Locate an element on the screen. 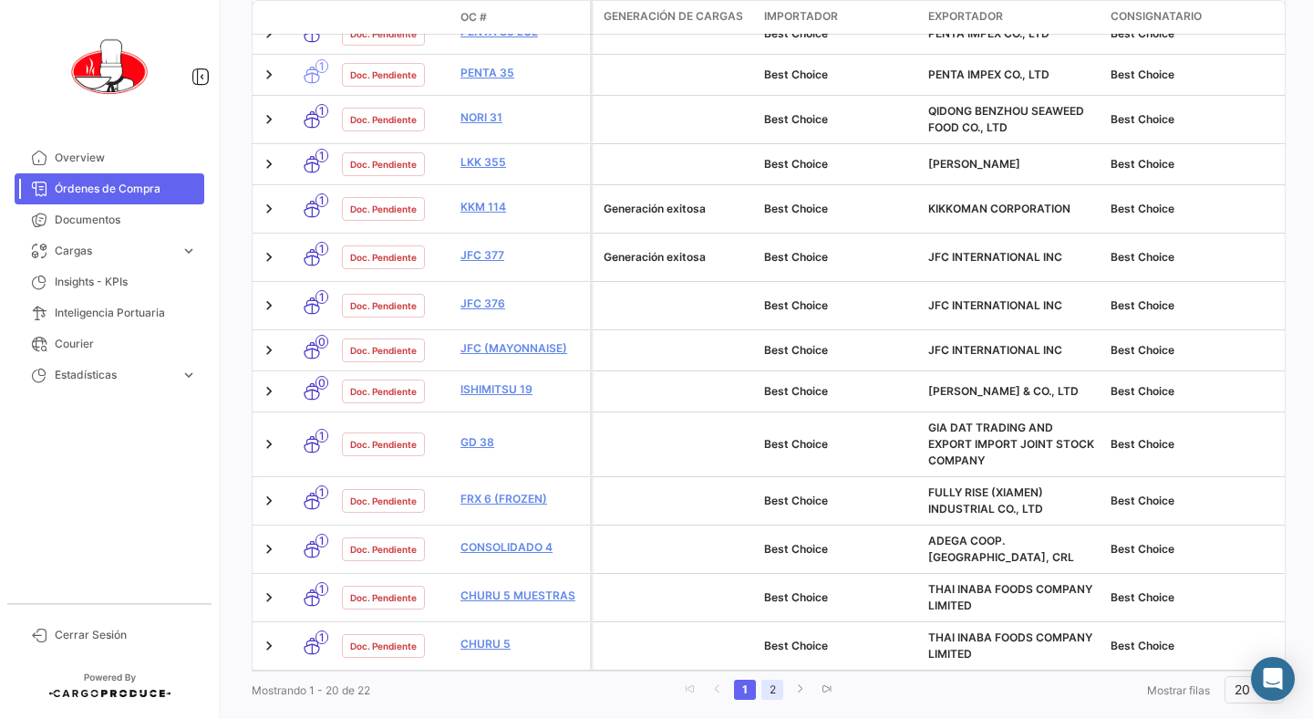  span: Mostrar filas is located at coordinates (1178, 689).